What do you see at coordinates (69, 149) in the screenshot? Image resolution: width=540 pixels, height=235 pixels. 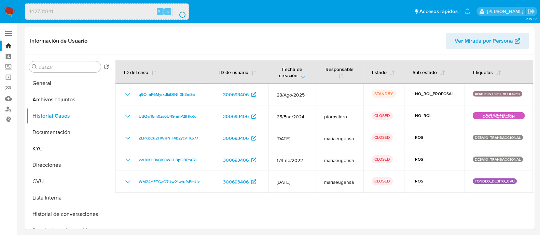 I see `button: KYC` at bounding box center [69, 149].